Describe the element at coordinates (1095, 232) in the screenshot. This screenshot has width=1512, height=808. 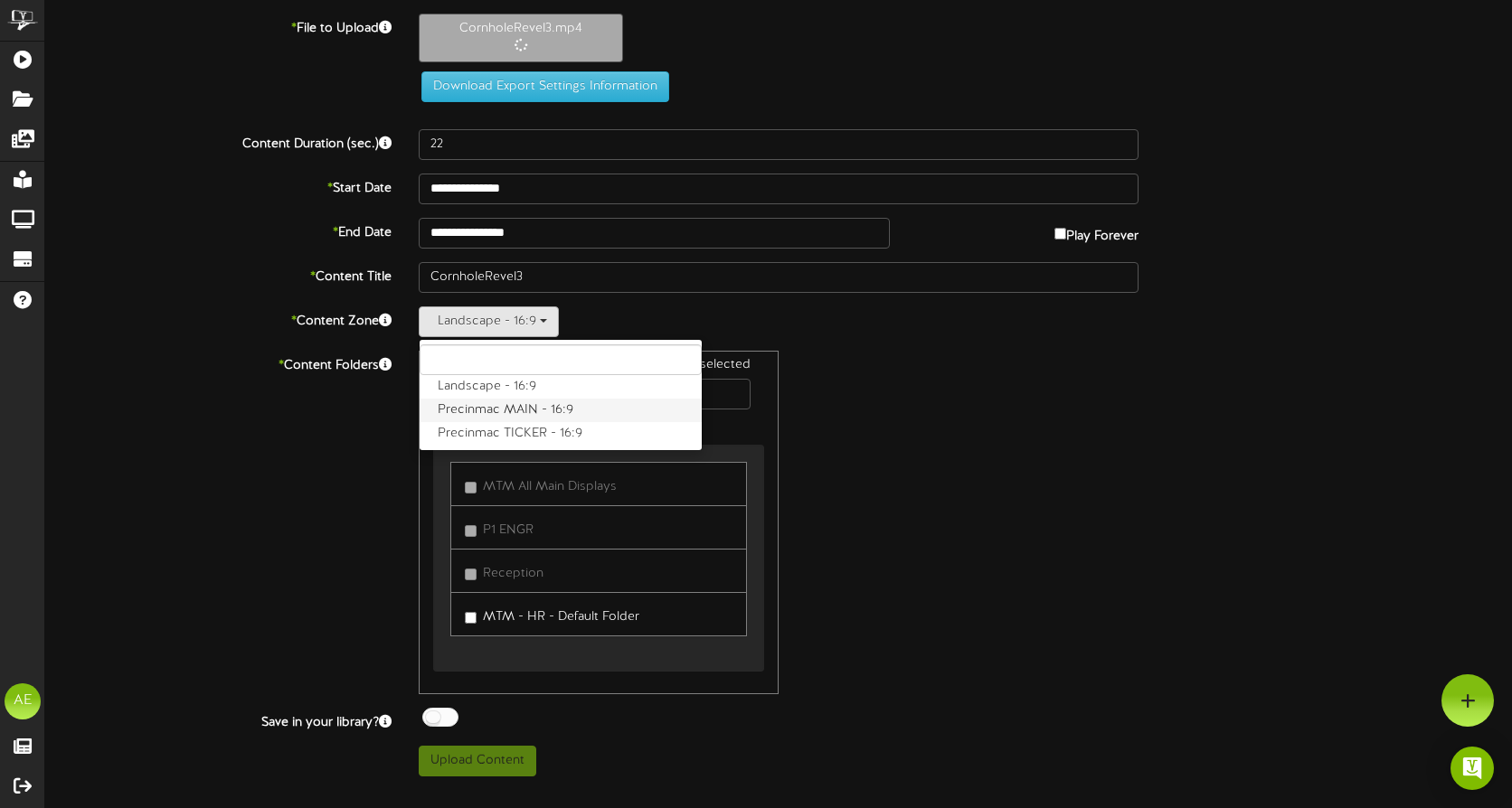
I see `label: Play Forever` at that location.